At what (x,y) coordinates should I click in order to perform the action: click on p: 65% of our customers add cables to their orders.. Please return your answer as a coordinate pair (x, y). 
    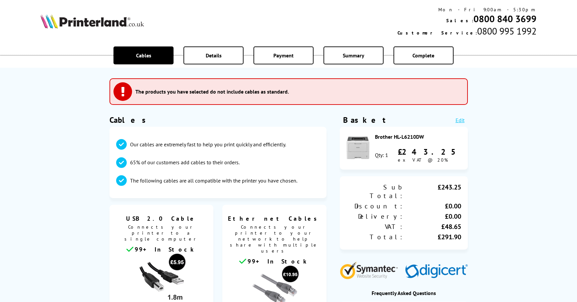
    Looking at the image, I should click on (185, 162).